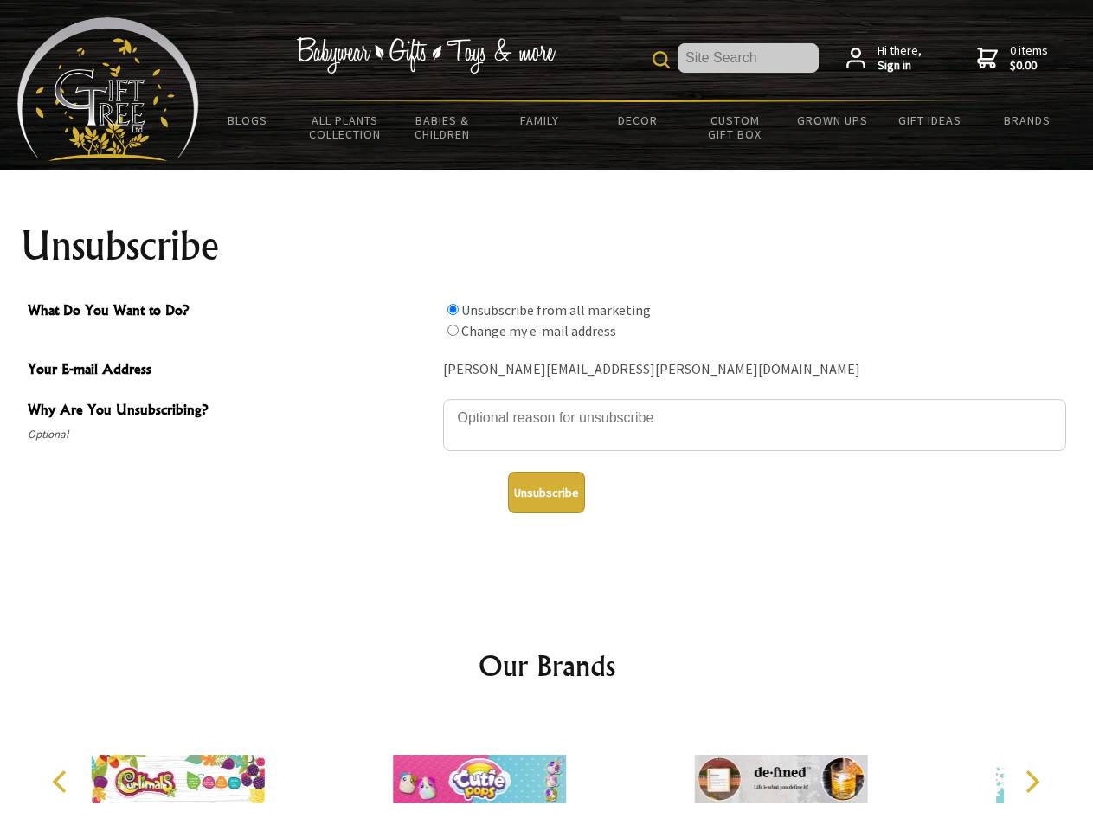  Describe the element at coordinates (1012, 58) in the screenshot. I see `a: 0 items$0.00` at that location.